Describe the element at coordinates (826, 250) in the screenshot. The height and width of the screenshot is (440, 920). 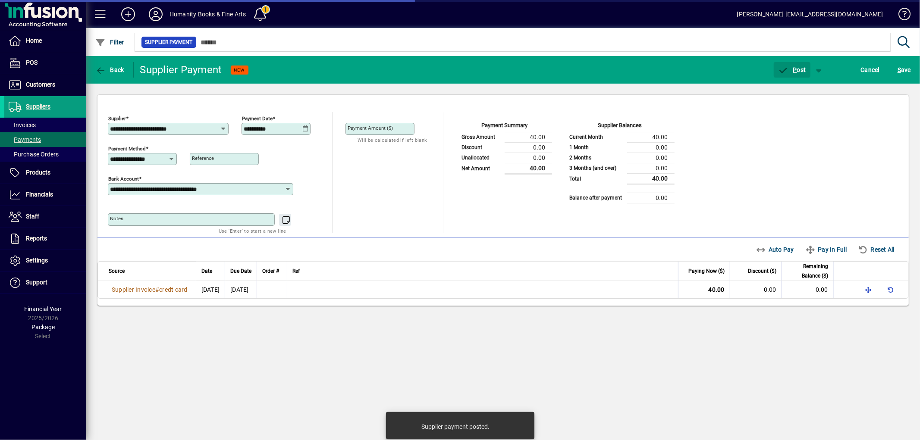
I see `span: Pay In Full` at that location.